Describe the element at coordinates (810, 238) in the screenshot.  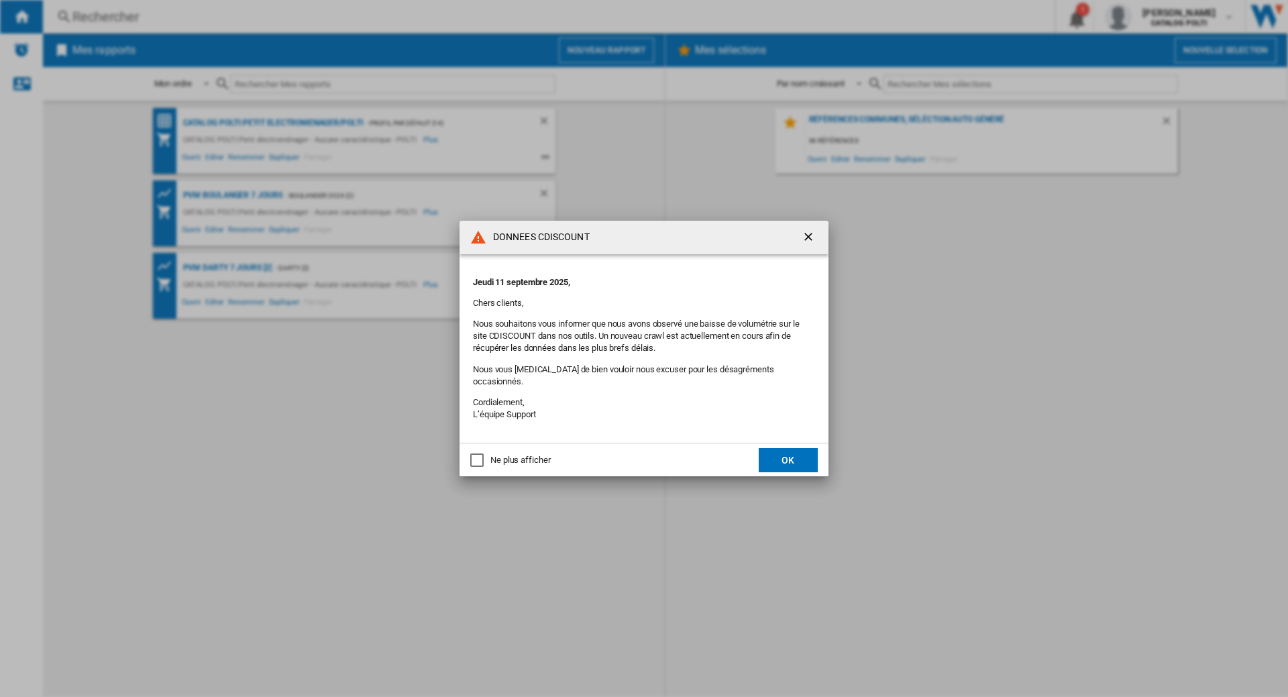
I see `ng-md-icon: getI18NText('BUTTONS.CLOSE_DIALOG')` at that location.